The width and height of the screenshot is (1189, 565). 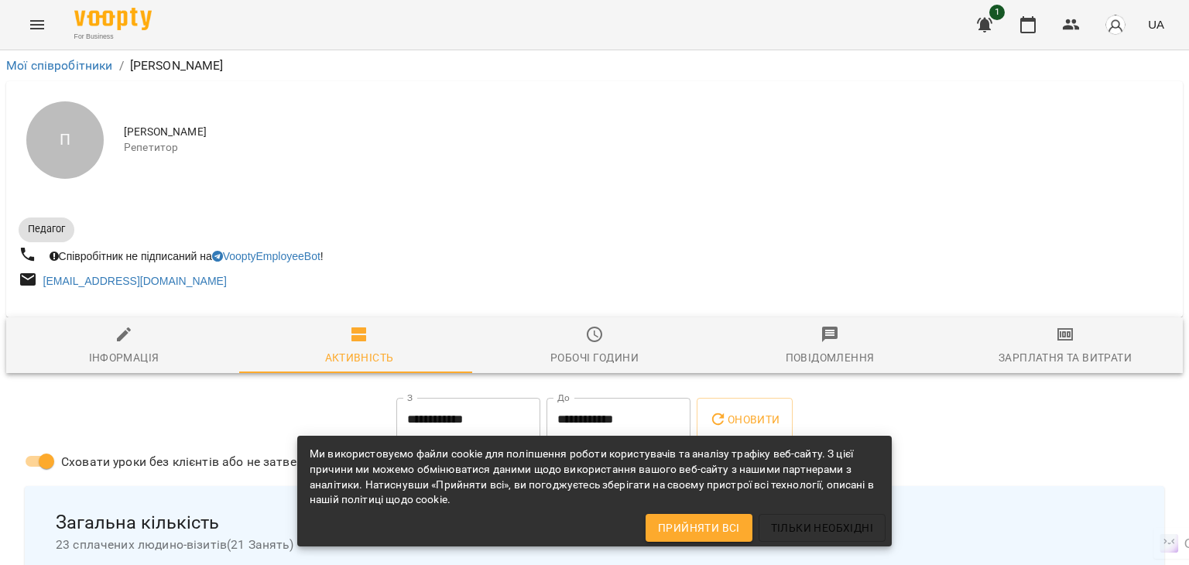 What do you see at coordinates (359, 358) in the screenshot?
I see `div: Активність` at bounding box center [359, 358].